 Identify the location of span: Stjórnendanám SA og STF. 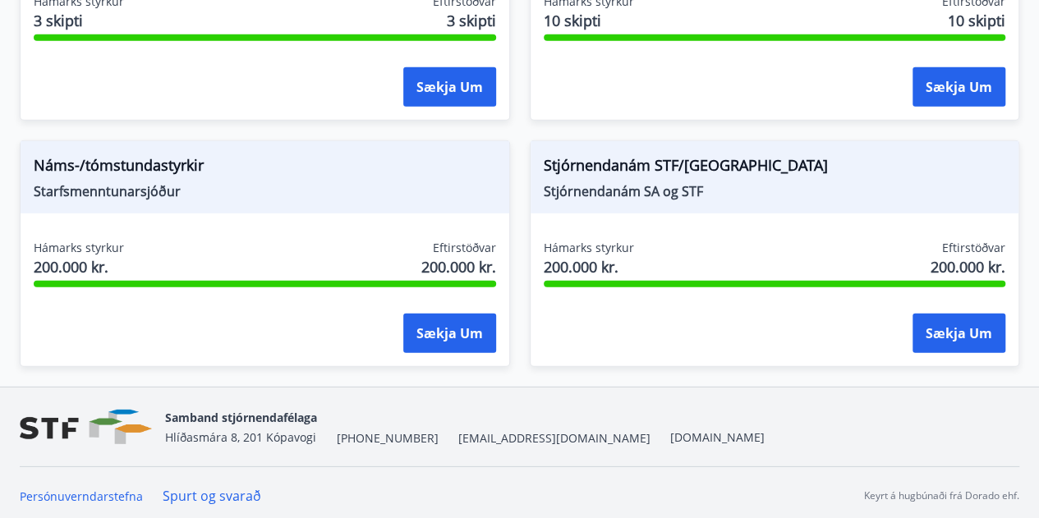
(775, 191).